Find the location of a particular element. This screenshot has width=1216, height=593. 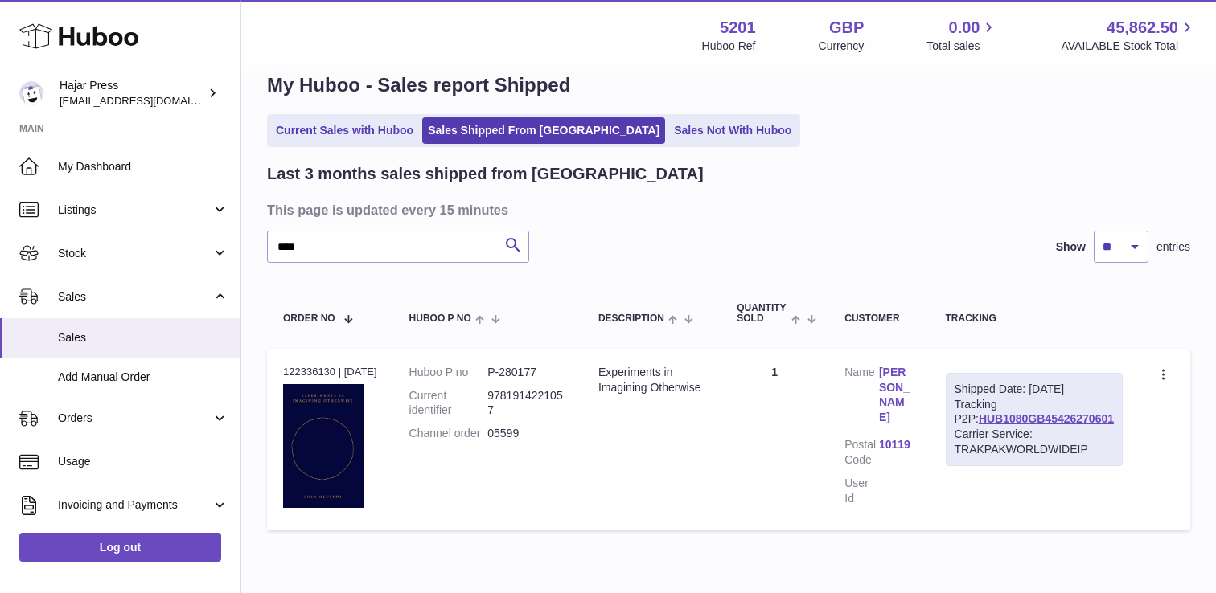

div: Tracking is located at coordinates (1034, 318).